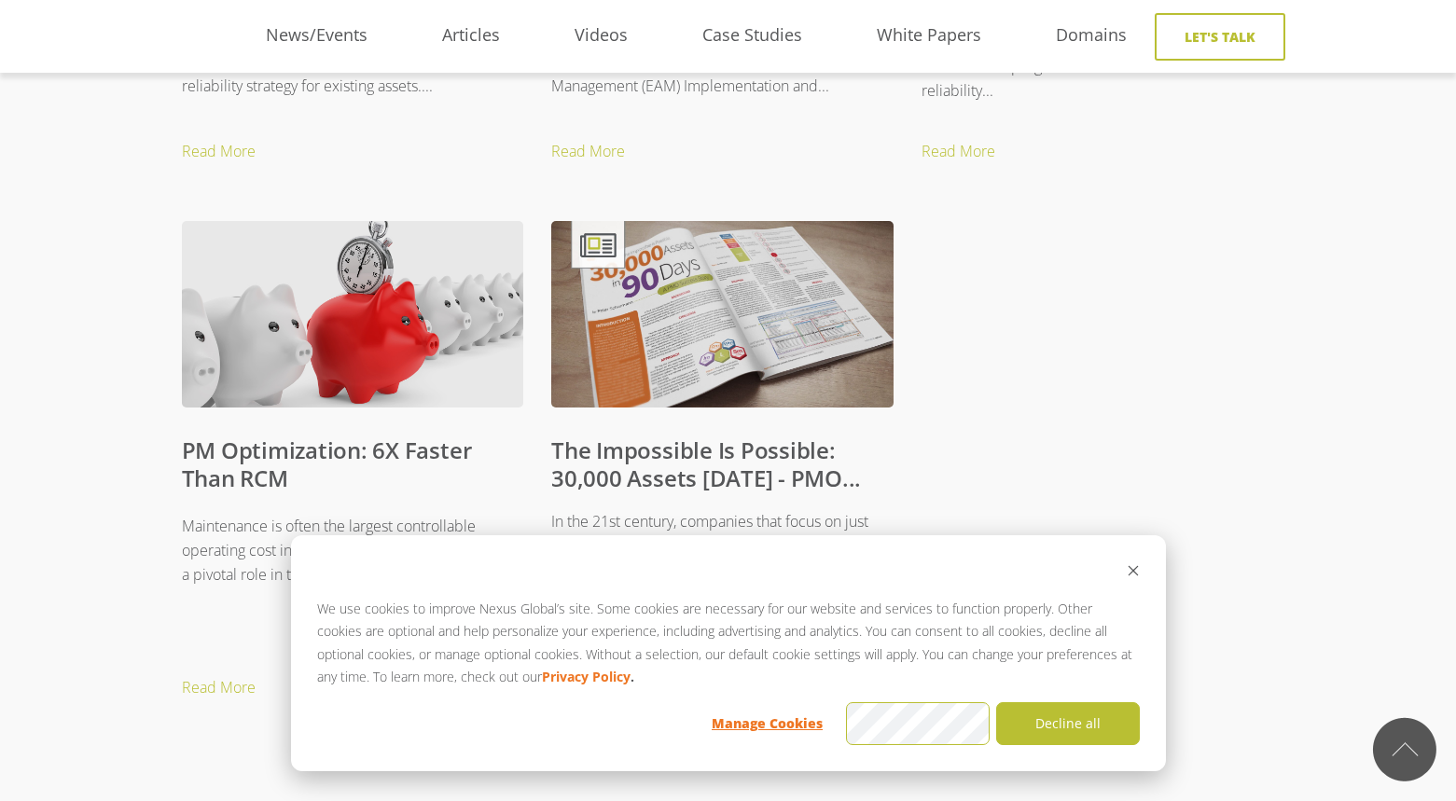 The width and height of the screenshot is (1456, 801). What do you see at coordinates (586, 677) in the screenshot?
I see `a: Privacy Policy` at bounding box center [586, 677].